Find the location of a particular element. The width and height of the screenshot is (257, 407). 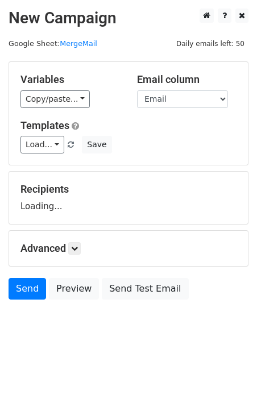

a: Load... is located at coordinates (42, 145).